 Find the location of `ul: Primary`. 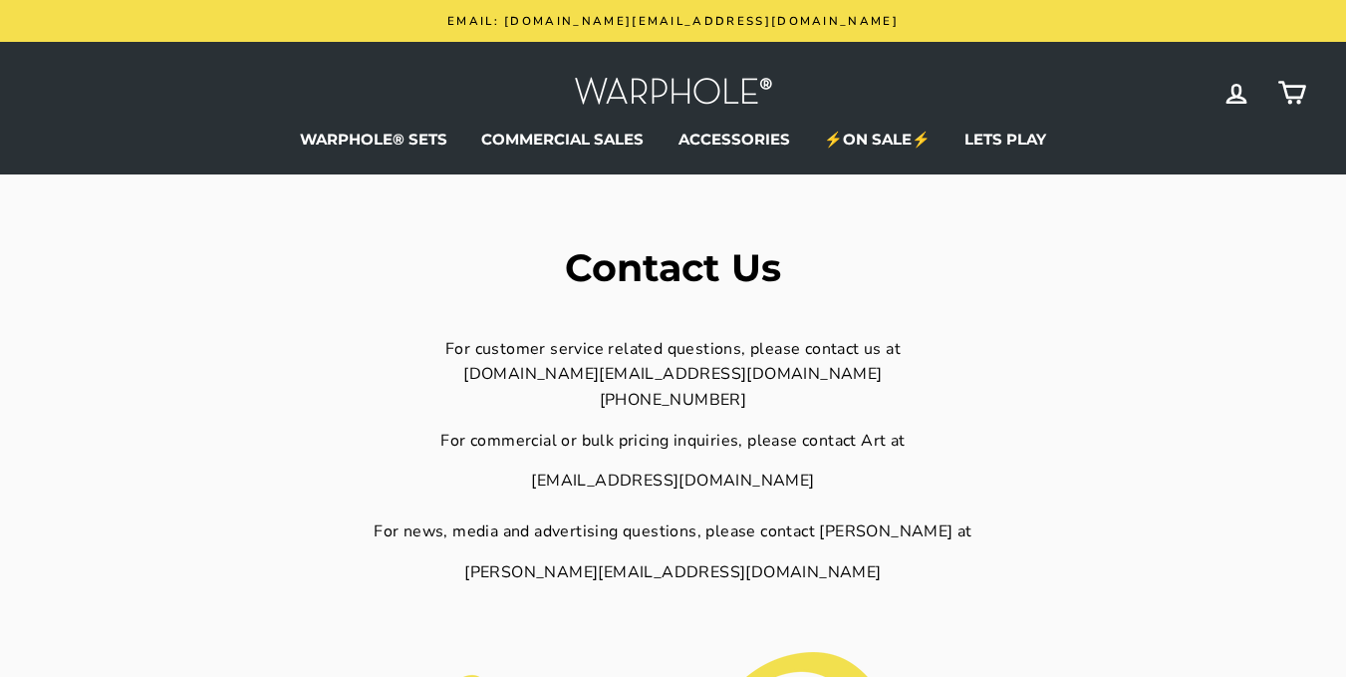

ul: Primary is located at coordinates (673, 140).